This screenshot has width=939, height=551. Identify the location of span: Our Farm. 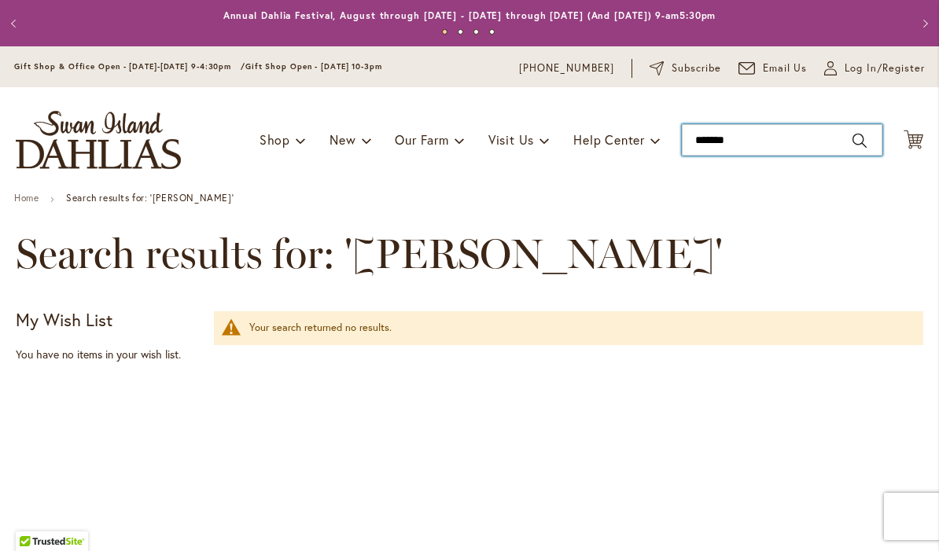
(422, 139).